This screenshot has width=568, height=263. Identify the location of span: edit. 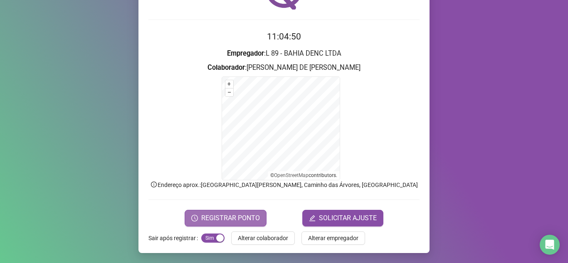
(312, 218).